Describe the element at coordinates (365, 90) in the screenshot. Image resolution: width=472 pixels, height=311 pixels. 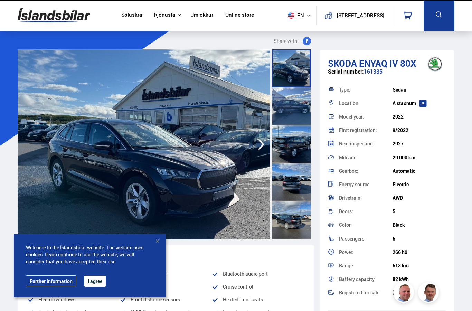
I see `div: Type:` at that location.